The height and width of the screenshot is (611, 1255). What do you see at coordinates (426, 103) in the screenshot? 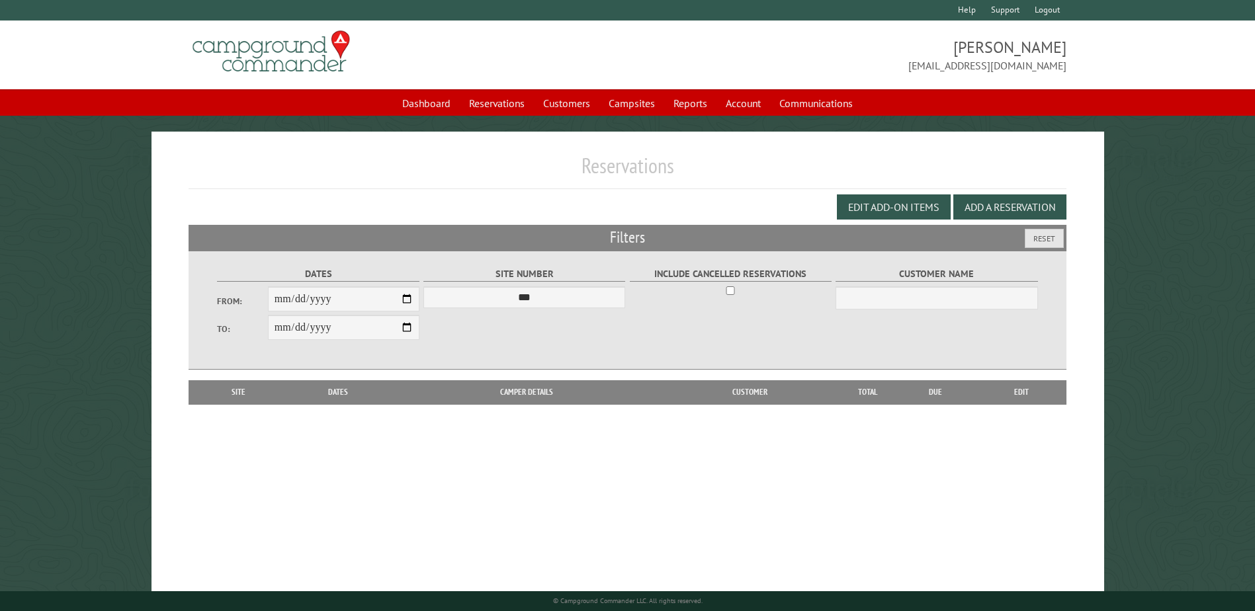
I see `a: Dashboard` at bounding box center [426, 103].